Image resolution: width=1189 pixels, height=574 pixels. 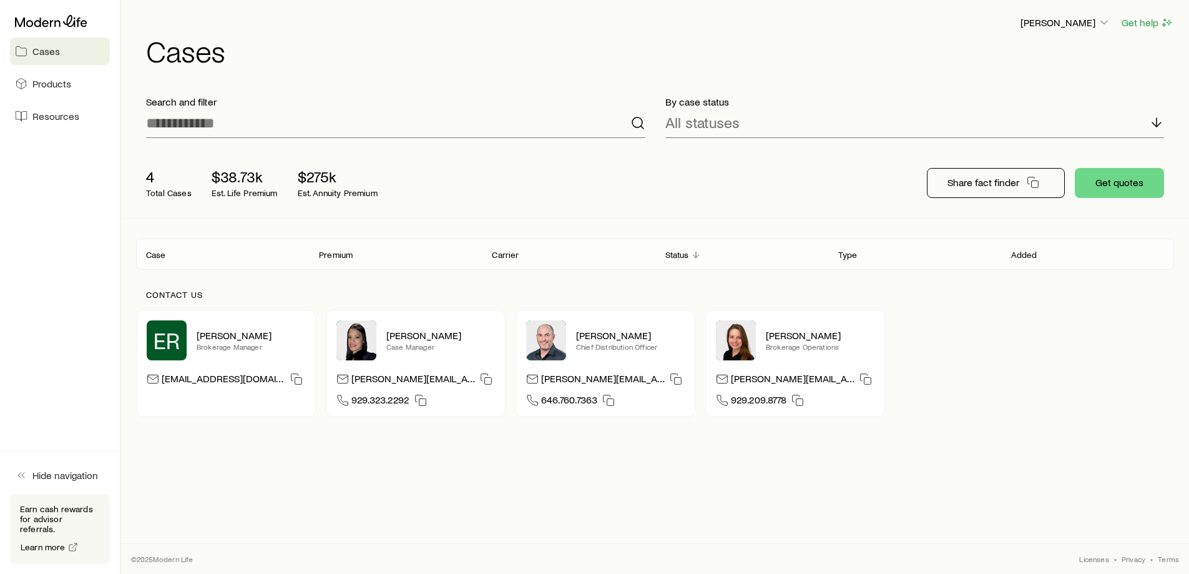 I want to click on button: Share fact finder, so click(x=995, y=183).